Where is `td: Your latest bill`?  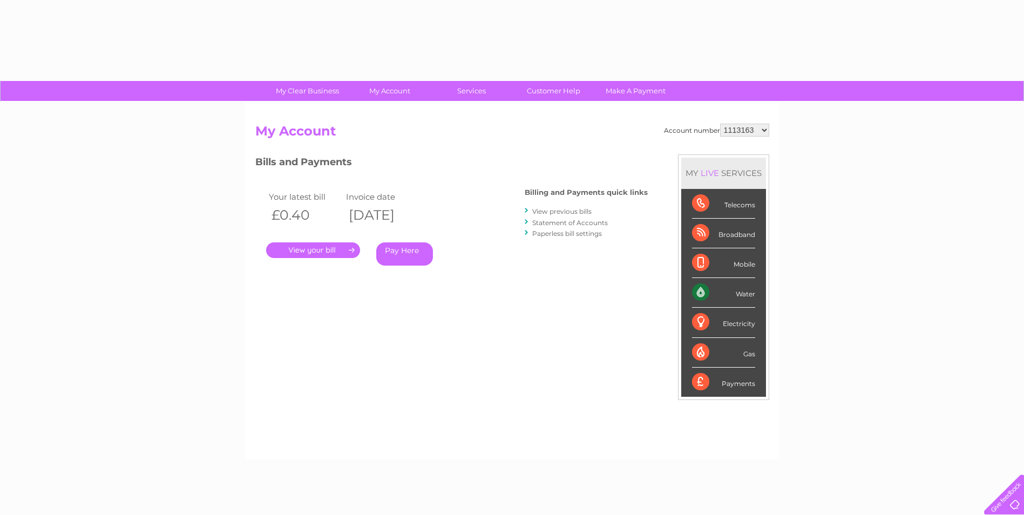 td: Your latest bill is located at coordinates (305, 196).